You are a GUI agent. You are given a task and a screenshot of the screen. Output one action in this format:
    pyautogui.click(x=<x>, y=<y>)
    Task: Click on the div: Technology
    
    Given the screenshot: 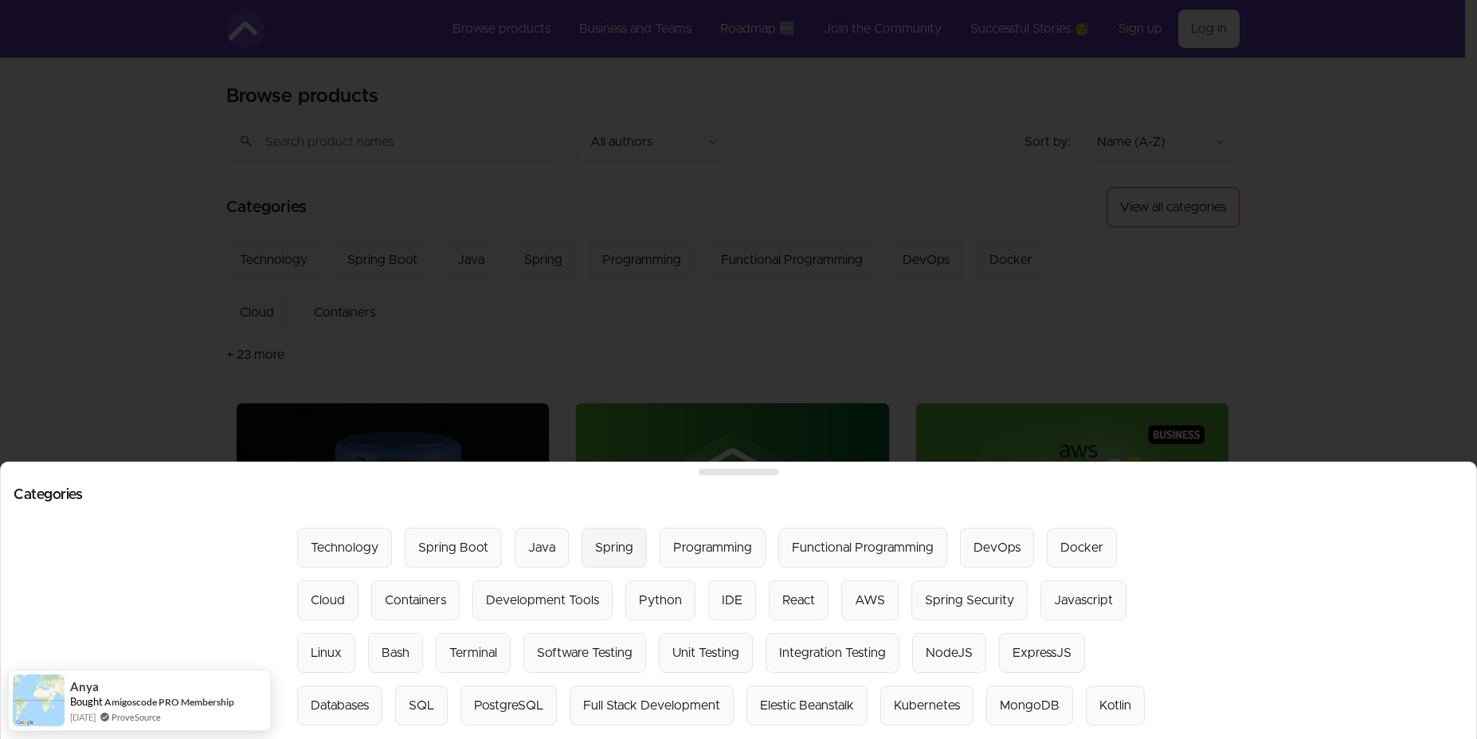 What is the action you would take?
    pyautogui.click(x=344, y=547)
    